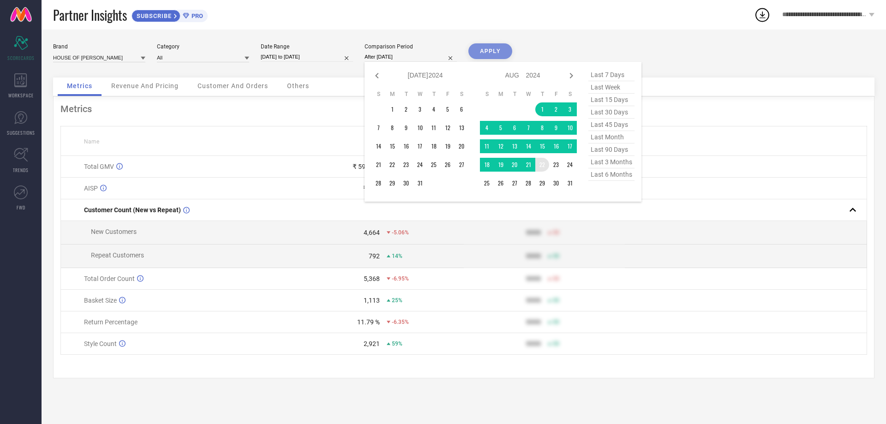 This screenshot has height=424, width=886. I want to click on td: Sat Jul 06 2024, so click(462, 109).